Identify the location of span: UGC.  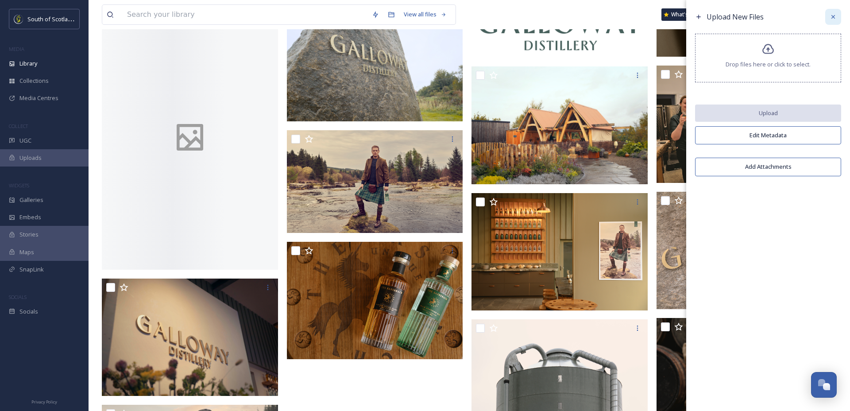
(25, 140).